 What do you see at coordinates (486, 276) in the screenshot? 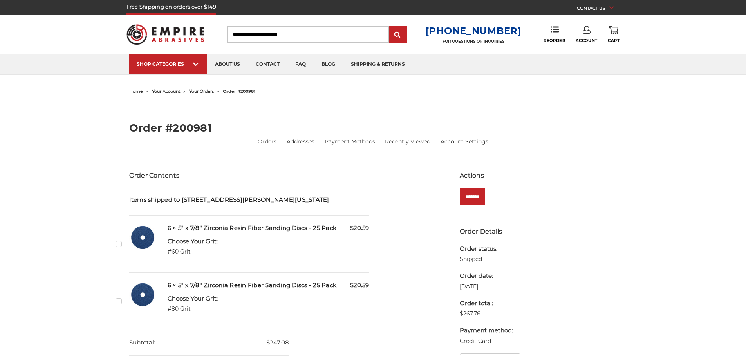
I see `dt: Order date:` at bounding box center [486, 276].